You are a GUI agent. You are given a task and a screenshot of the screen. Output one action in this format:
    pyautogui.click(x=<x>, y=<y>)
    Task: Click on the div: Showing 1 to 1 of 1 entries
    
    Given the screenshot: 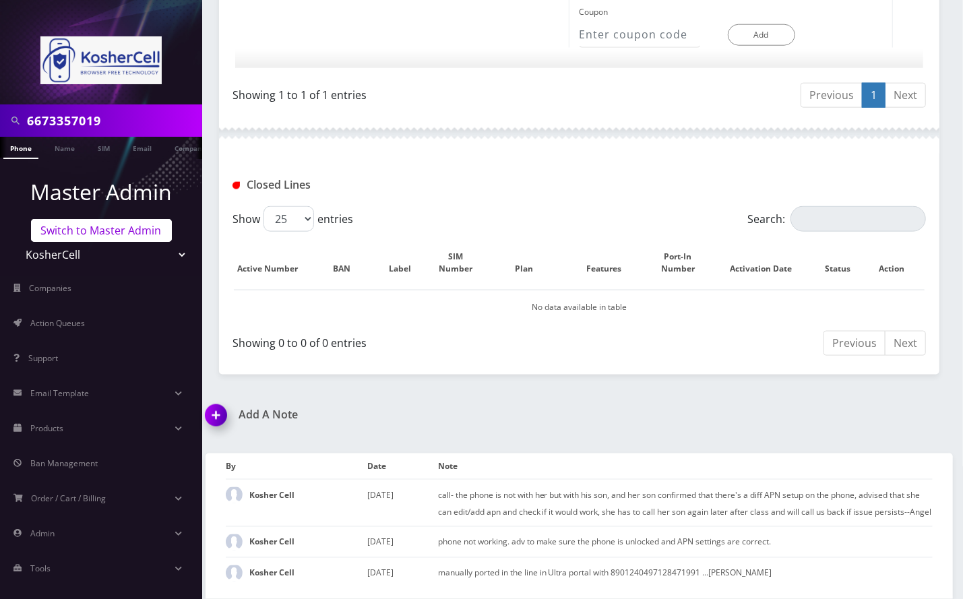 What is the action you would take?
    pyautogui.click(x=401, y=92)
    